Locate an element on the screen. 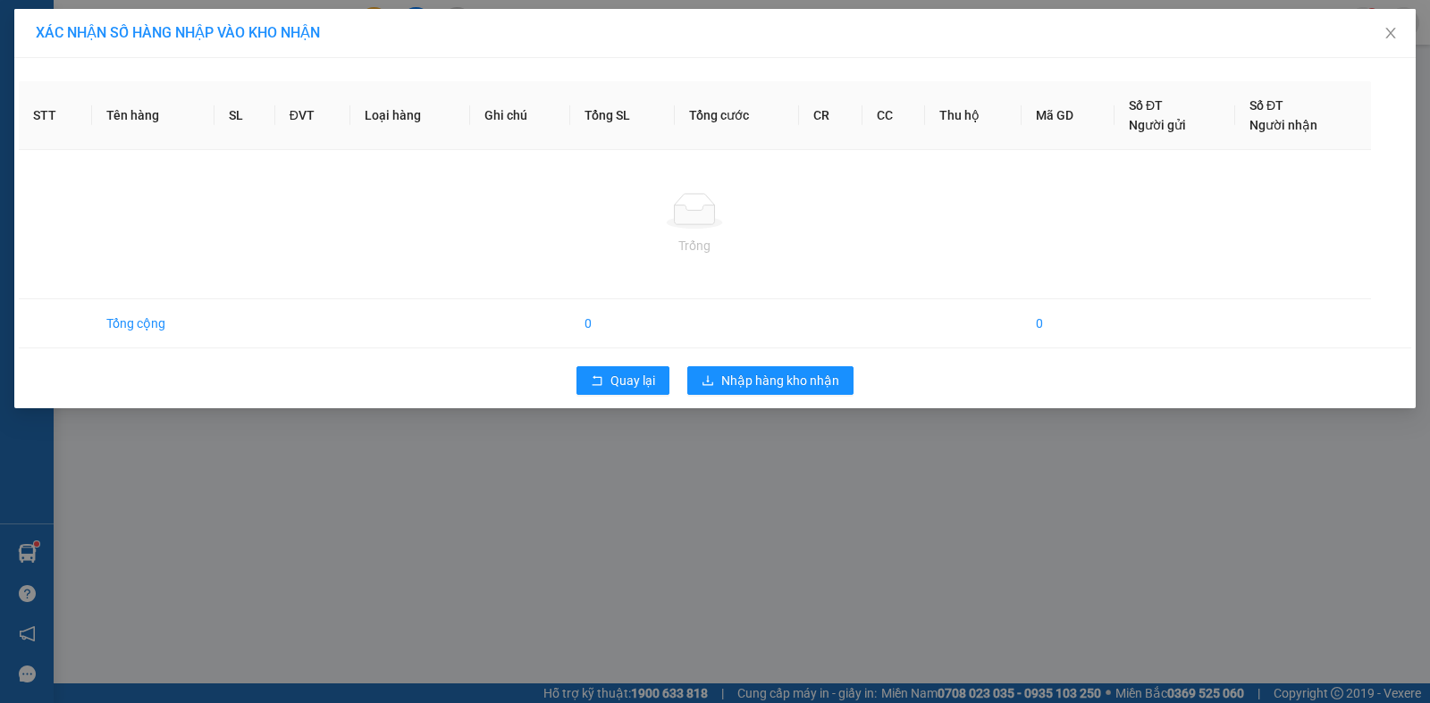 The image size is (1430, 703). span: Gửi: is located at coordinates (29, 24).